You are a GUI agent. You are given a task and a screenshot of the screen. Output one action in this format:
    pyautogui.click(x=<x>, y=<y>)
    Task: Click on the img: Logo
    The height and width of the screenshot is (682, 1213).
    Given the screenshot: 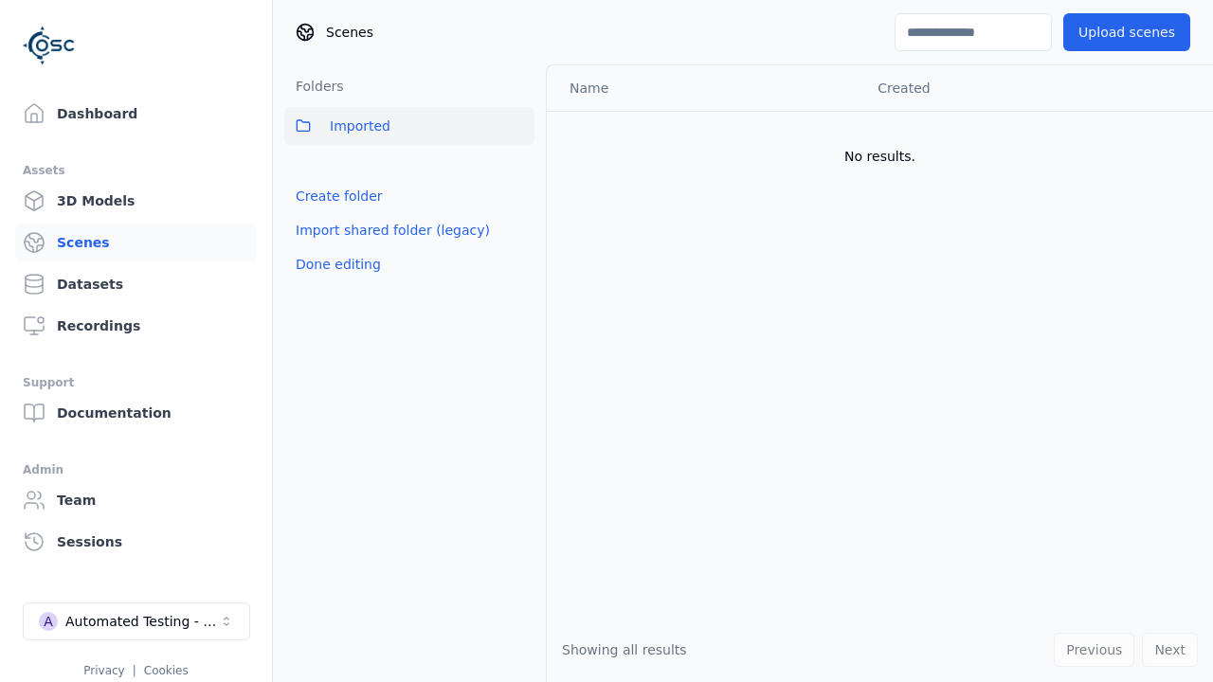 What is the action you would take?
    pyautogui.click(x=49, y=45)
    